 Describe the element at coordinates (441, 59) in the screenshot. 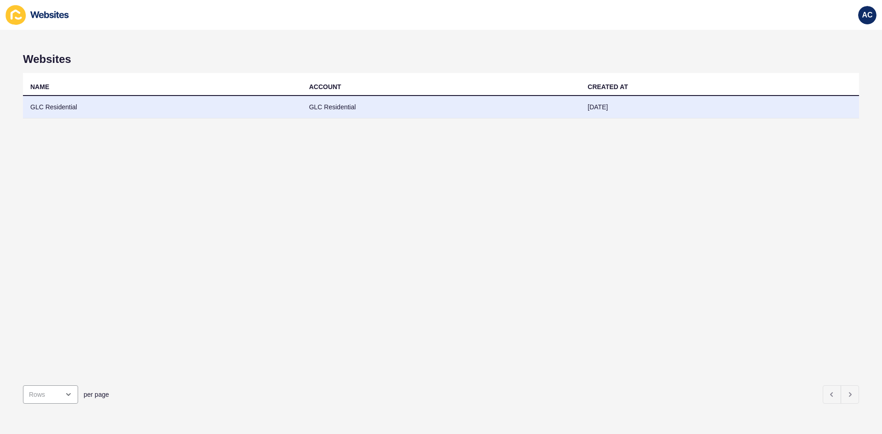

I see `h1: Websites` at that location.